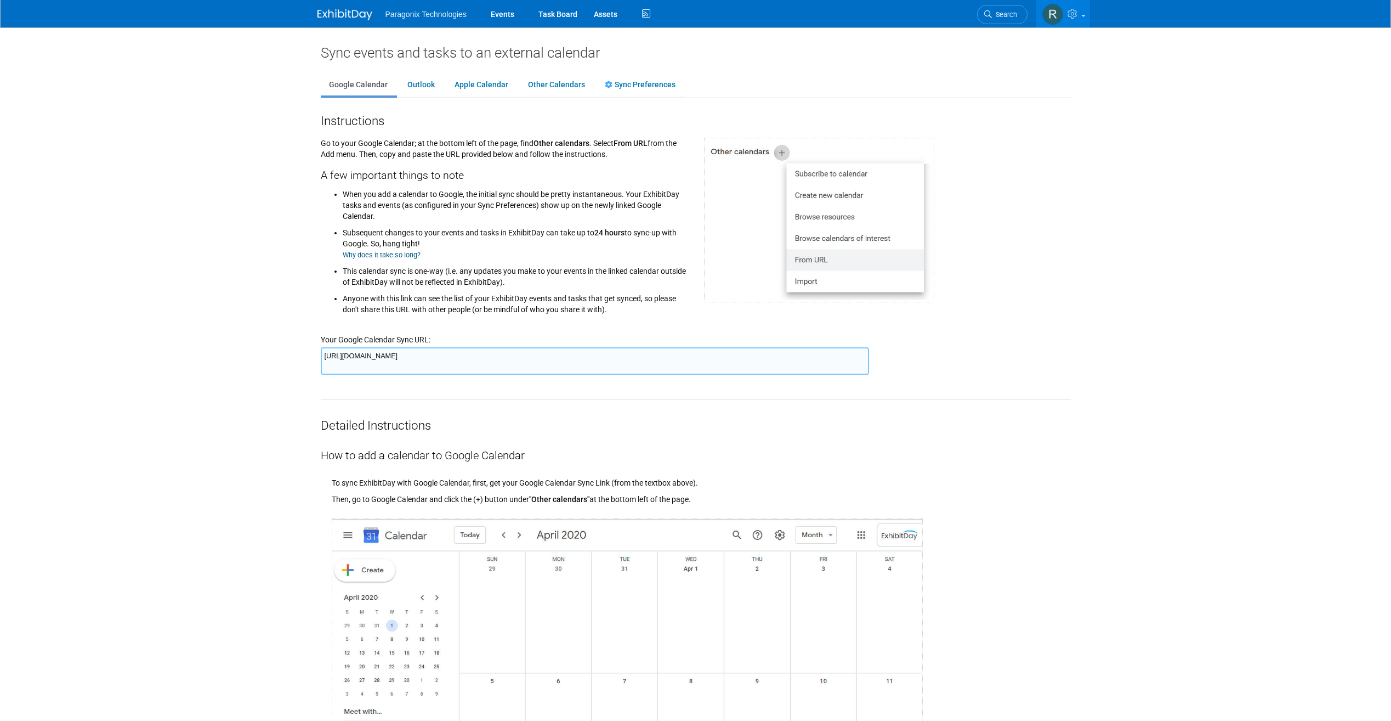 The image size is (1391, 721). What do you see at coordinates (701, 476) in the screenshot?
I see `div: To sync ExhibitDay with Google Calendar, first, get your Google Calendar Sync Link (from the text...` at bounding box center [701, 476].